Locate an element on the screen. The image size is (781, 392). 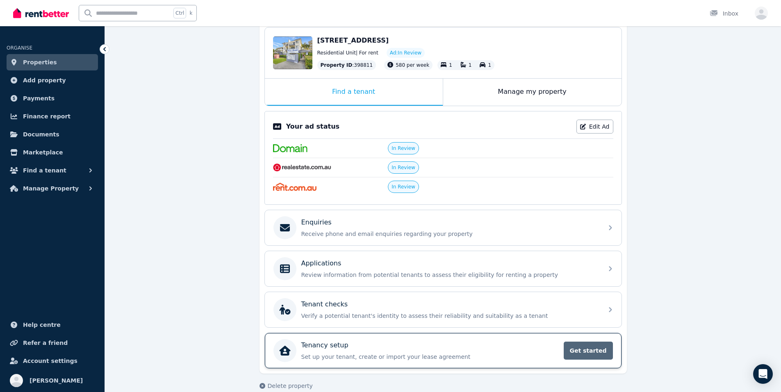
span: Add property is located at coordinates (44, 80).